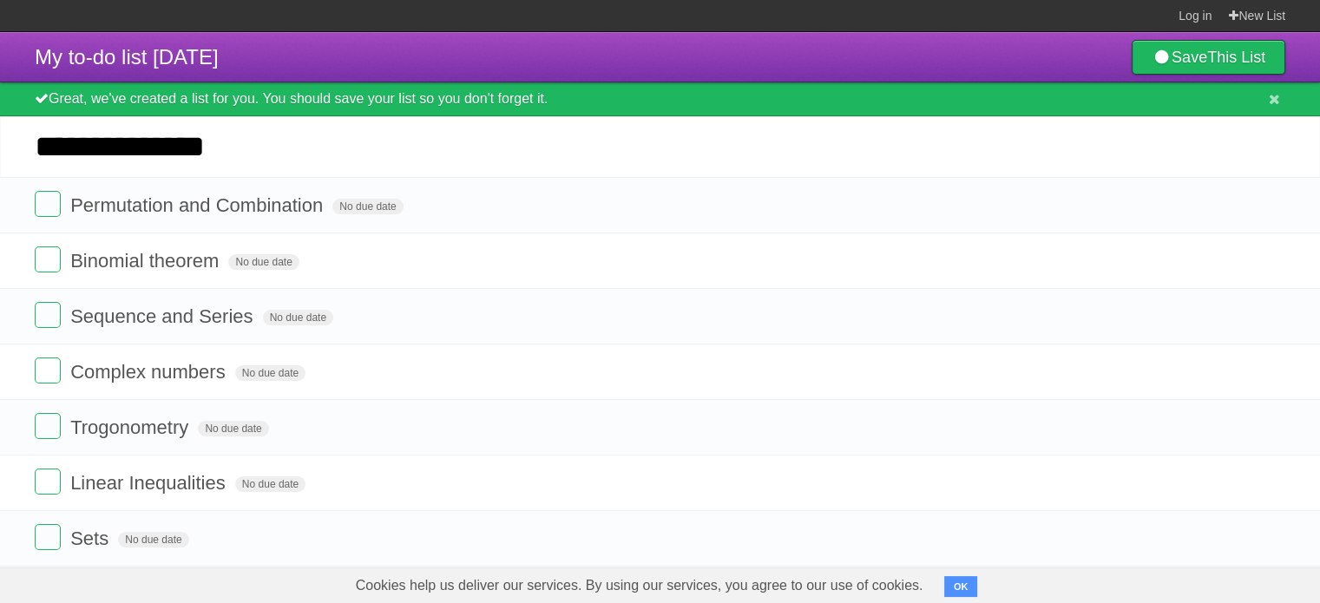 The width and height of the screenshot is (1320, 603). What do you see at coordinates (1236, 57) in the screenshot?
I see `b: This List` at bounding box center [1236, 57].